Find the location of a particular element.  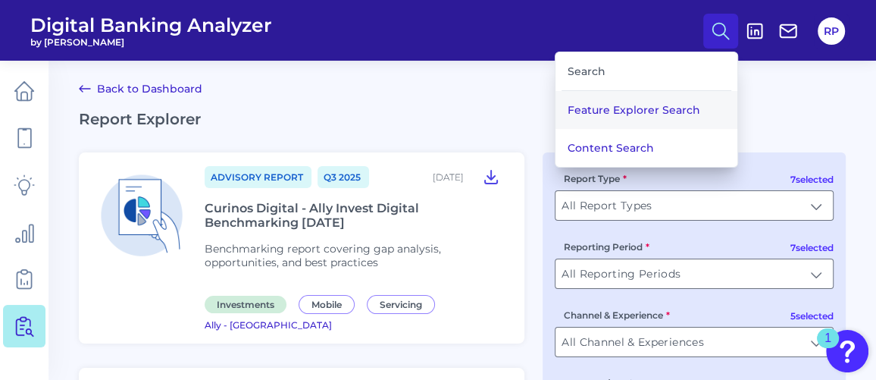

button: Open Resource Center, 1 new notification is located at coordinates (847, 351).